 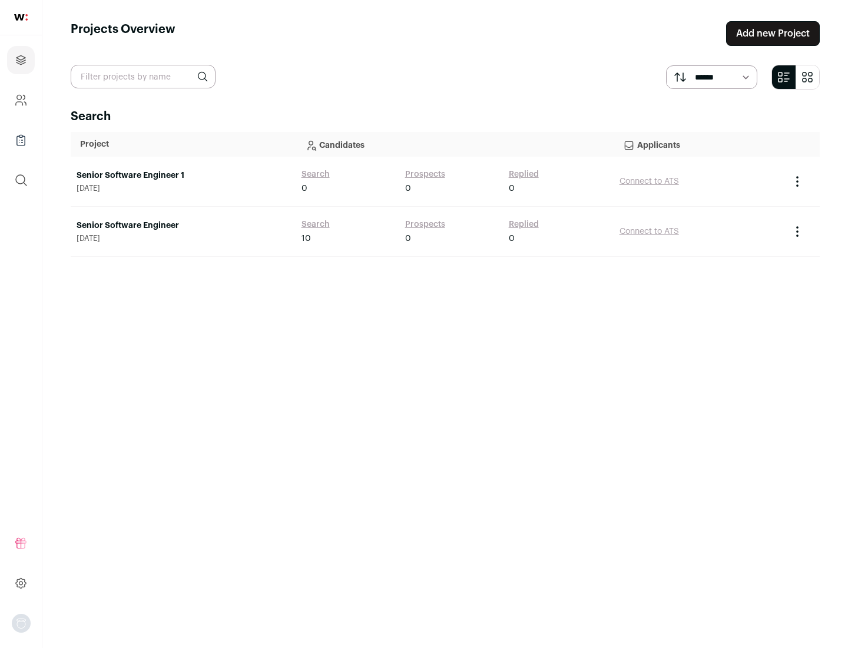 I want to click on h1: Projects Overview, so click(x=123, y=34).